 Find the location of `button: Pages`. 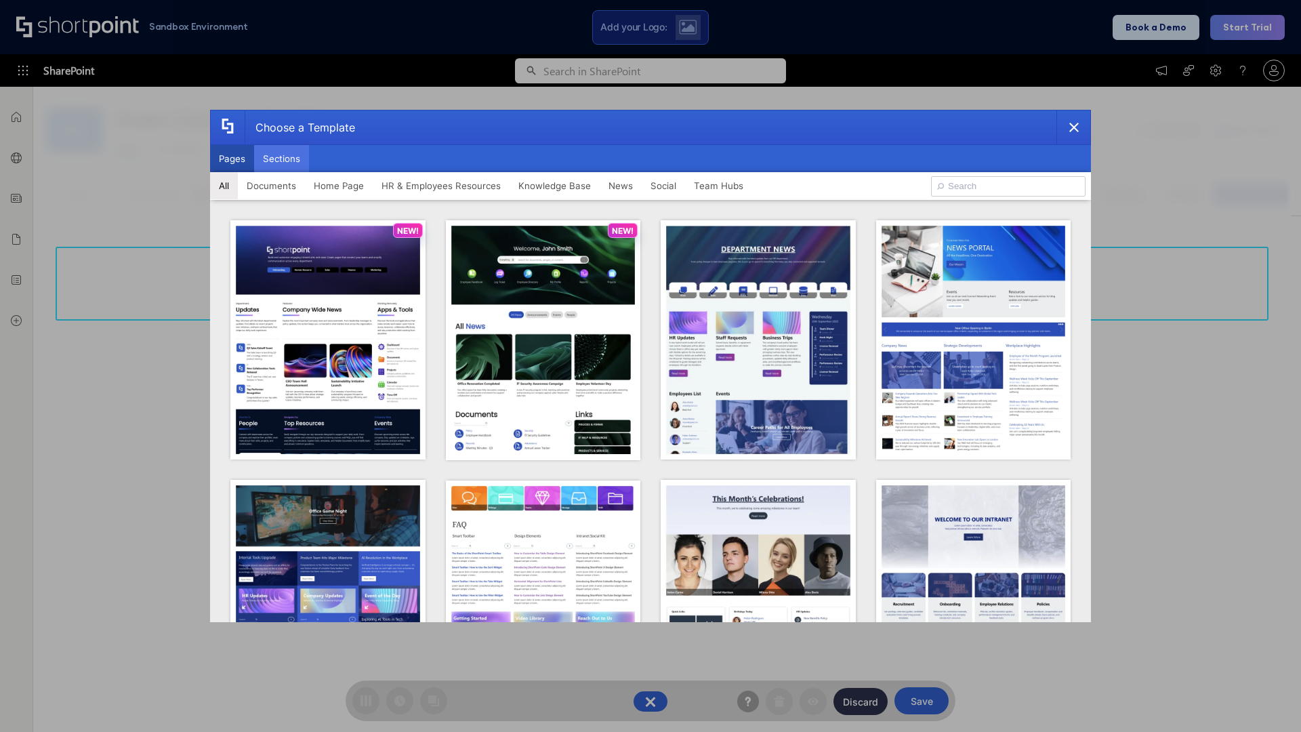

button: Pages is located at coordinates (232, 159).